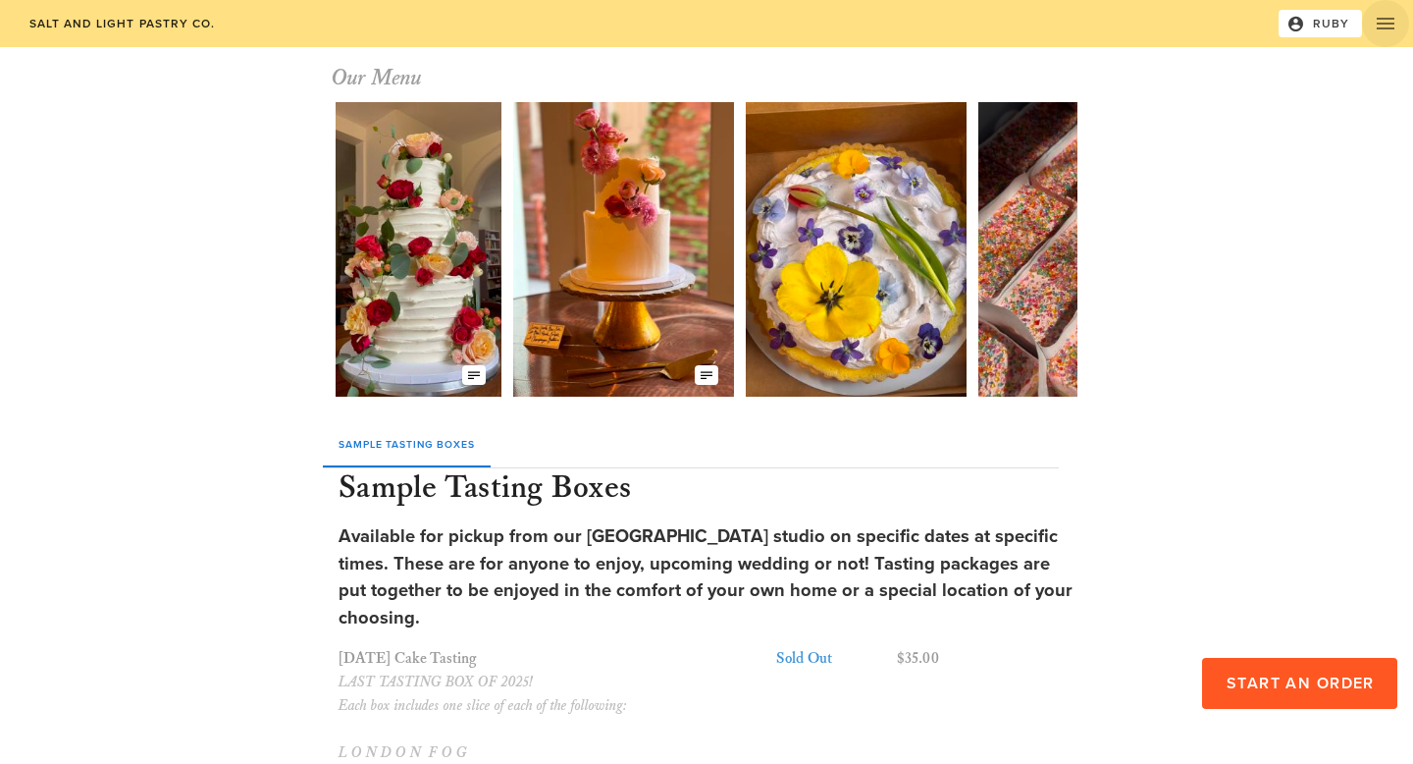  What do you see at coordinates (418, 249) in the screenshot?
I see `img: orkc0otbkhweqfv5mlj6.jpg` at bounding box center [418, 249].